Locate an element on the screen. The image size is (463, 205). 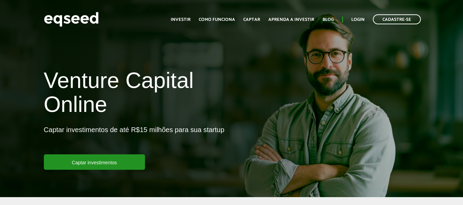
a: Blog is located at coordinates (328, 20).